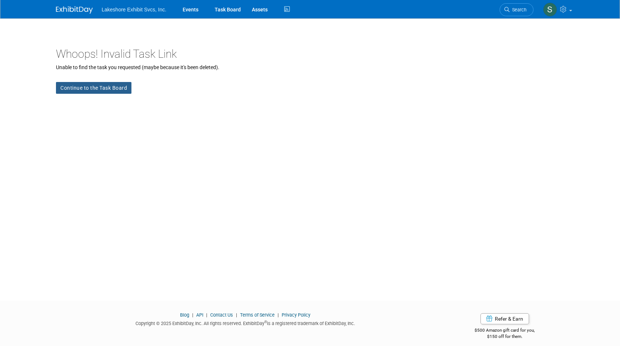  What do you see at coordinates (505, 337) in the screenshot?
I see `div: $150 off for them.` at bounding box center [505, 337].